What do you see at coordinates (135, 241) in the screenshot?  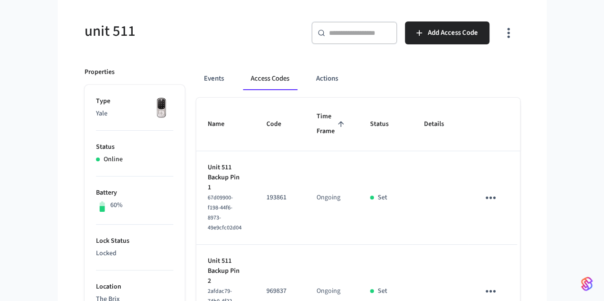 I see `p: Lock Status` at bounding box center [135, 241].